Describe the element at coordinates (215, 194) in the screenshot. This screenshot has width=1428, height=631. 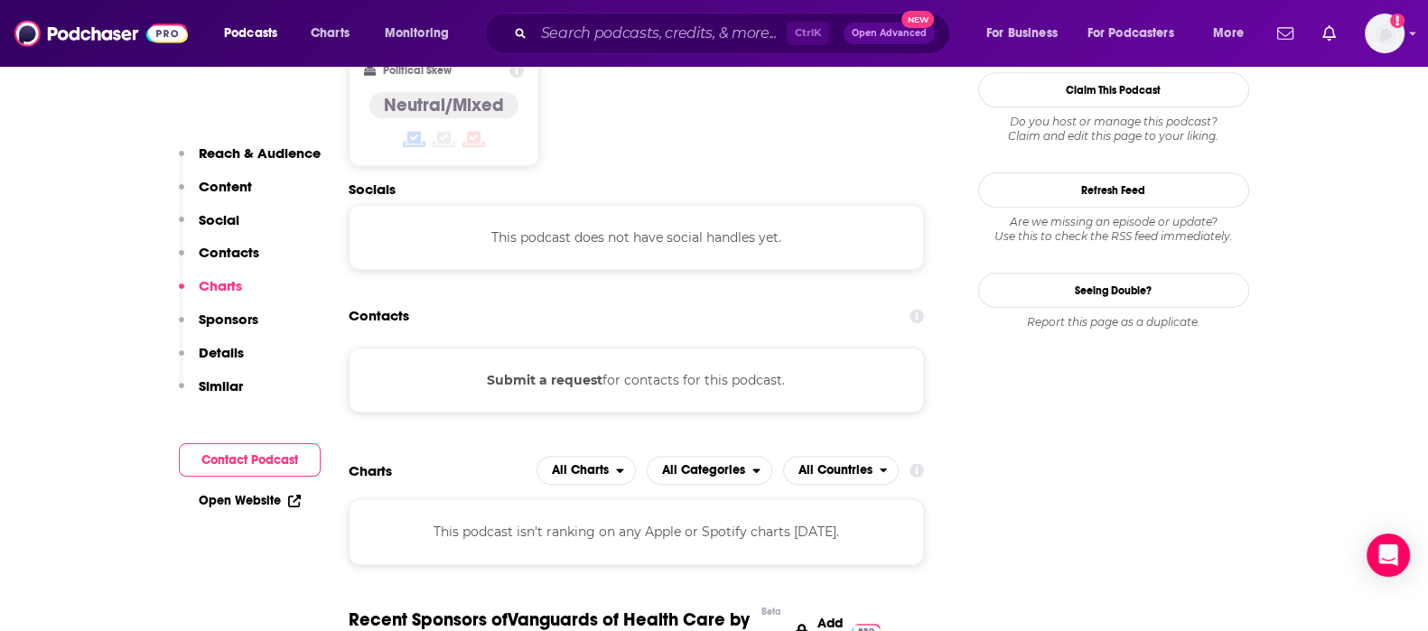
I see `button: Content` at that location.